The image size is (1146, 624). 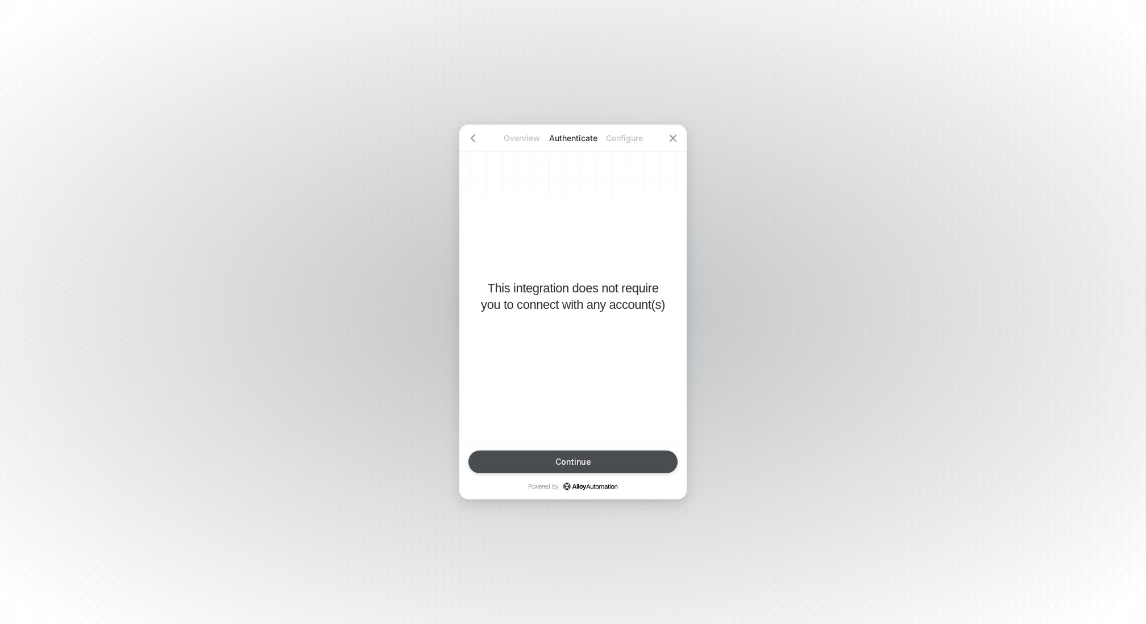 I want to click on p: Configure, so click(x=624, y=138).